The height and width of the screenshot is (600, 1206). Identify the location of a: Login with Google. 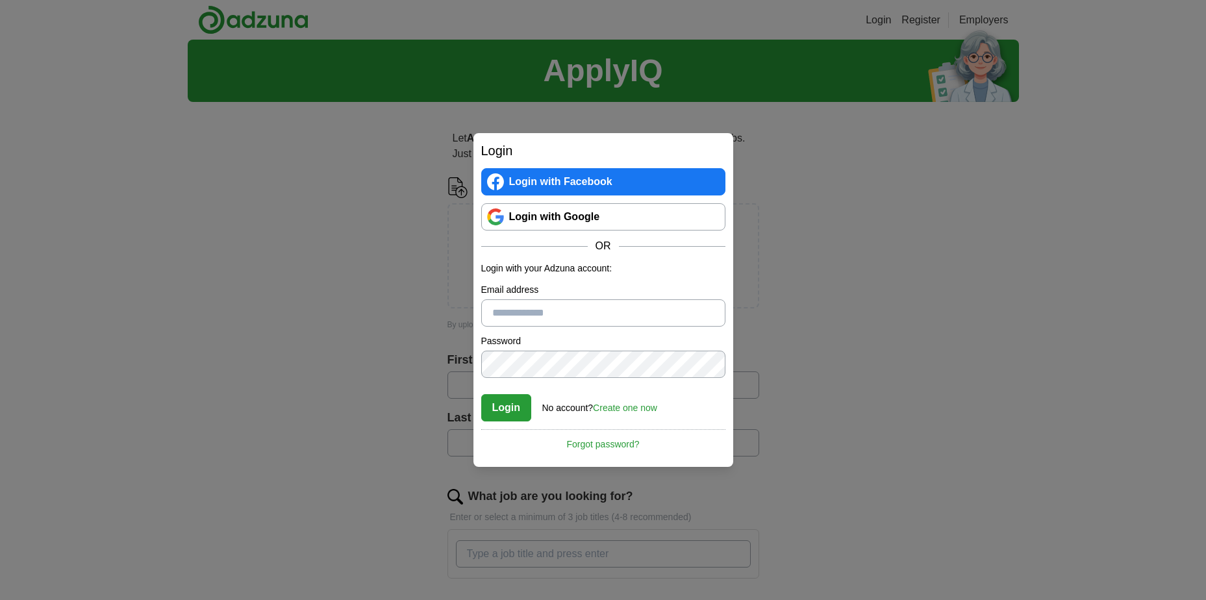
(603, 217).